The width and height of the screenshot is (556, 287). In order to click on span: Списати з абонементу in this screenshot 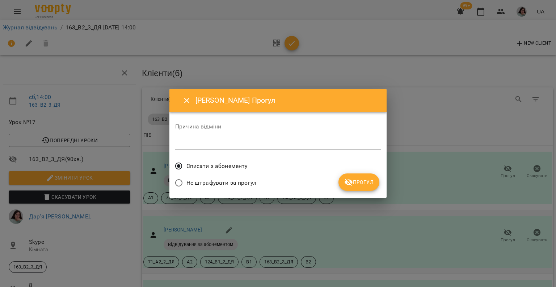, I will do `click(217, 166)`.